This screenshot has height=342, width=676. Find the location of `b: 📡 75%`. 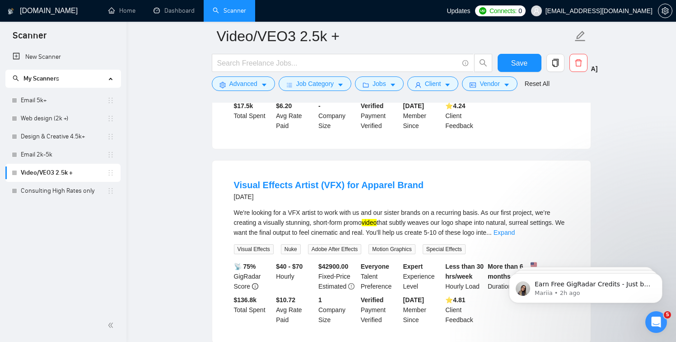

b: 📡 75% is located at coordinates (245, 266).